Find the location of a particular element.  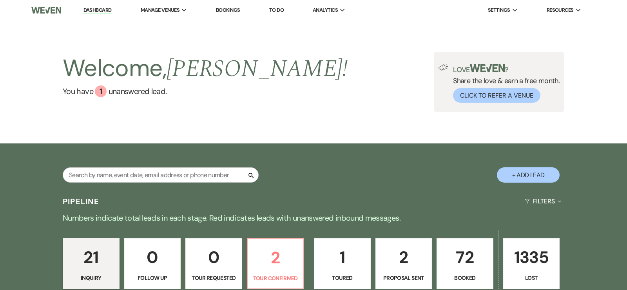

p: 21 is located at coordinates (91, 257).